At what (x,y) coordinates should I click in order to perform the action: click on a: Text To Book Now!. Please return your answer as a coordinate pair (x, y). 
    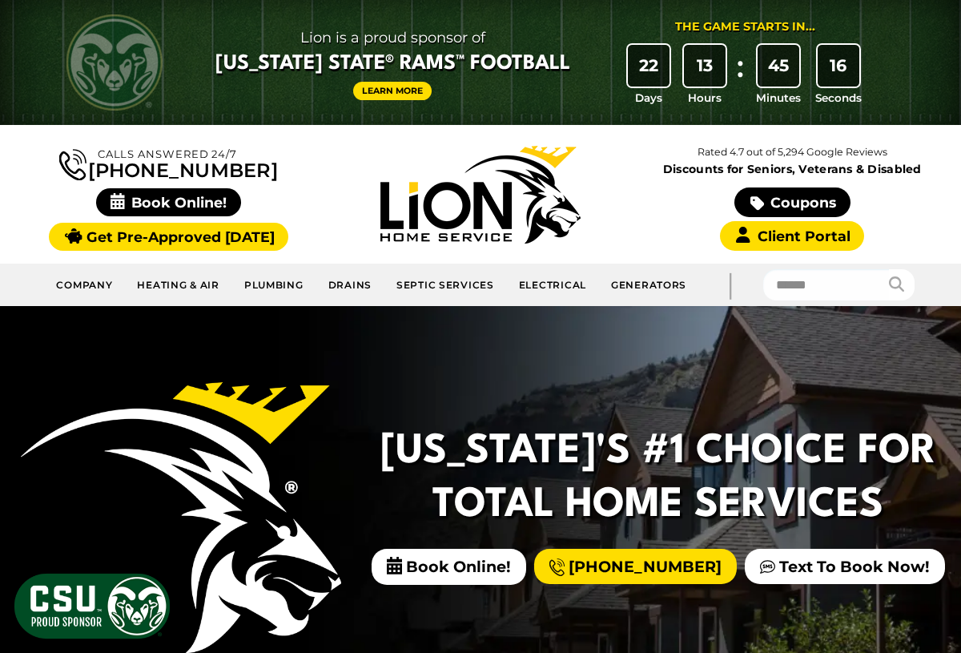
    Looking at the image, I should click on (845, 566).